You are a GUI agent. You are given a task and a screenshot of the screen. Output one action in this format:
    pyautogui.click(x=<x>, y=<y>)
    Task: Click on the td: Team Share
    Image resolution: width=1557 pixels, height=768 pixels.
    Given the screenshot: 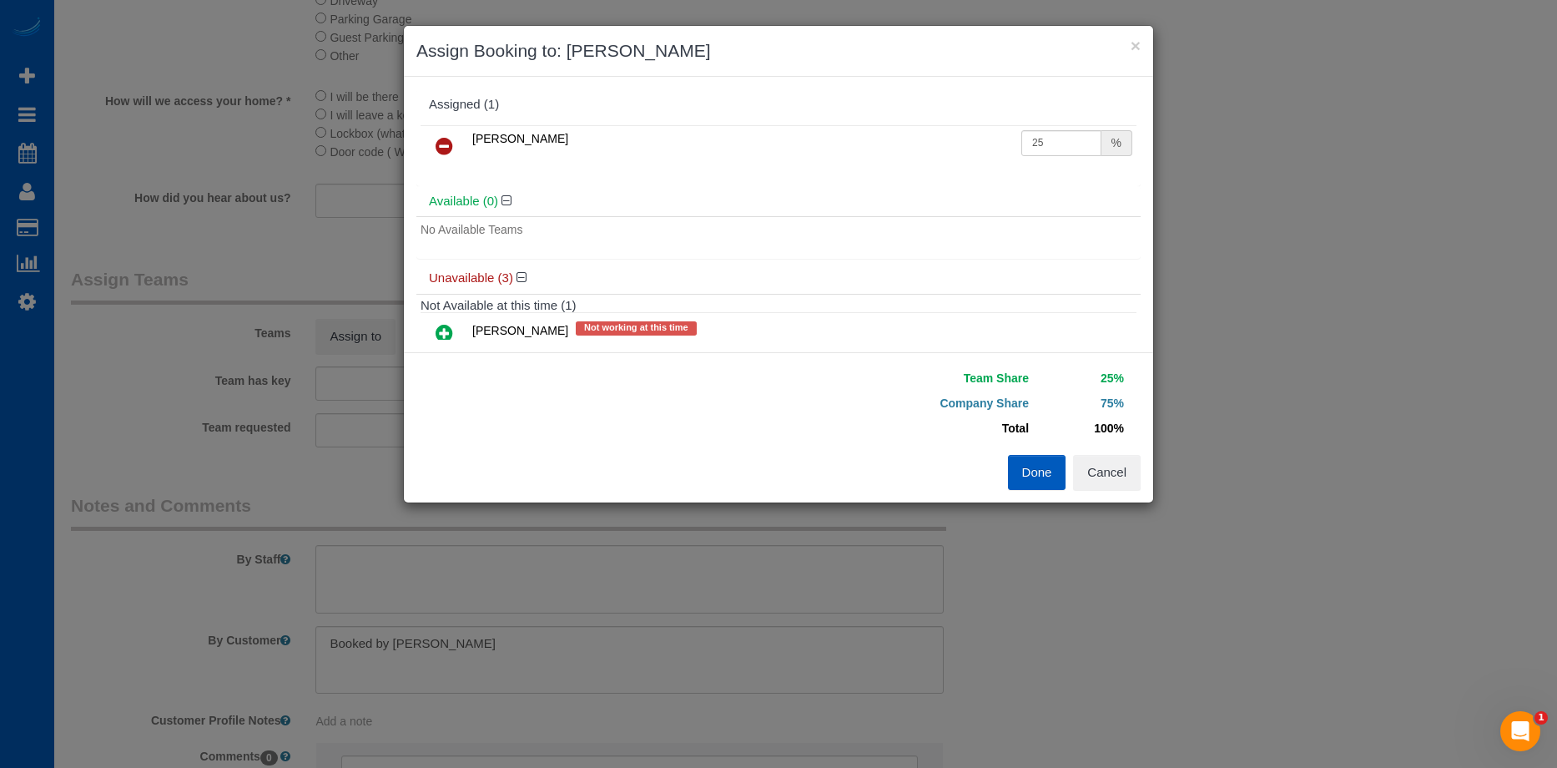 What is the action you would take?
    pyautogui.click(x=912, y=378)
    